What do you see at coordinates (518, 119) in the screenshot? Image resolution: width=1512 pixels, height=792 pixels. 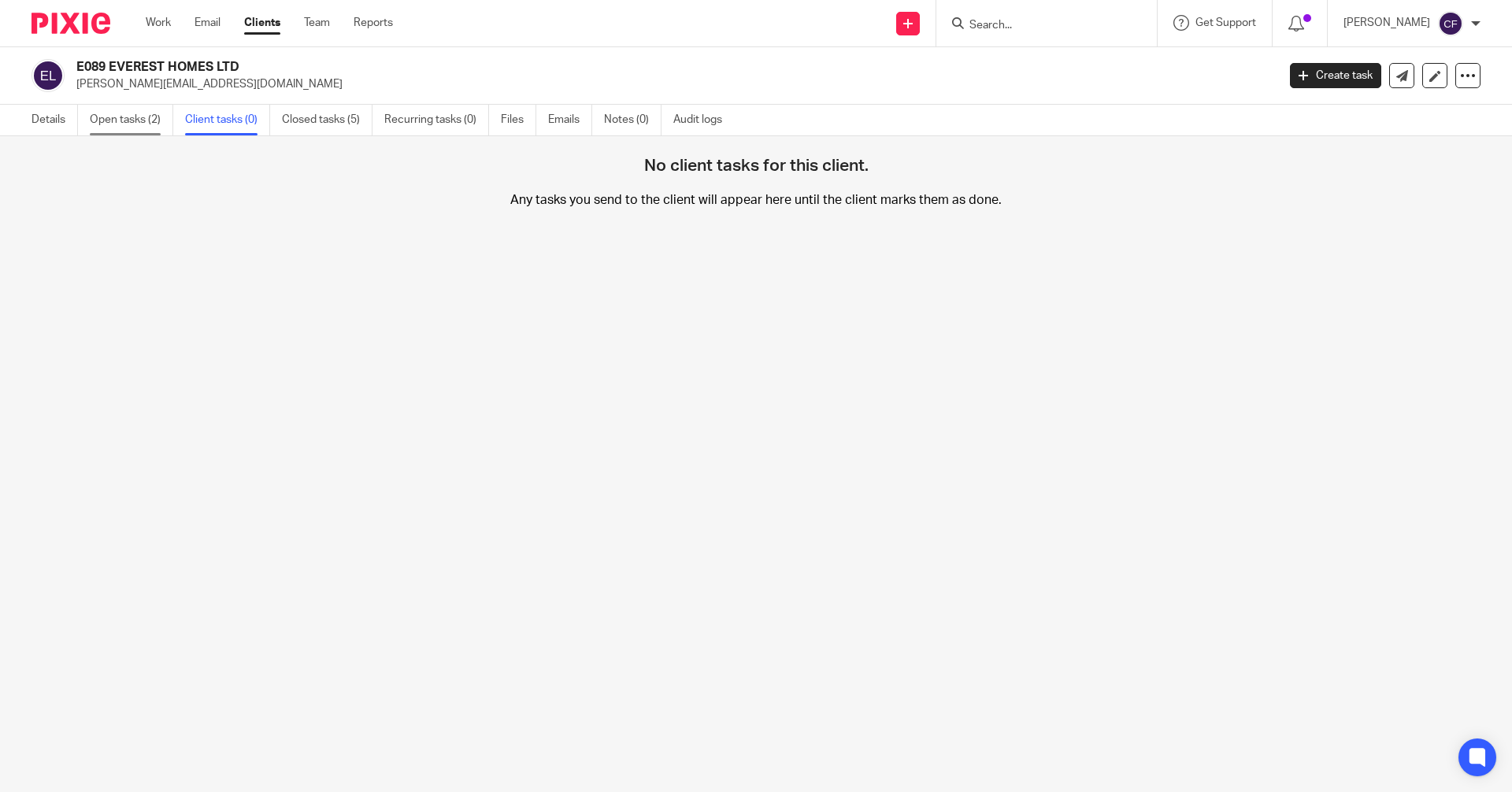 I see `a: Files` at bounding box center [518, 119].